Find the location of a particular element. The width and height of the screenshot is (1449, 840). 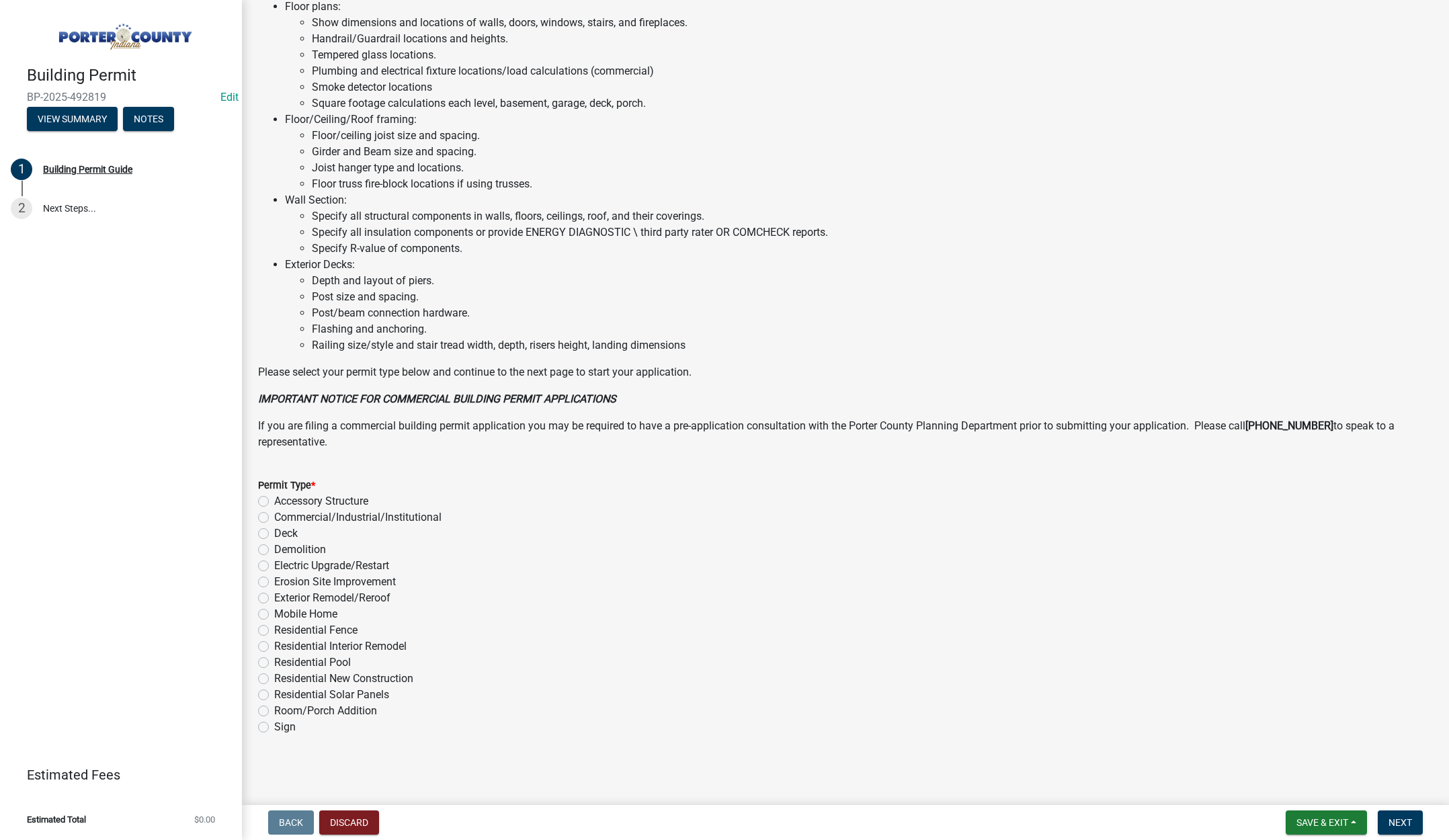

span: Next is located at coordinates (1400, 822).